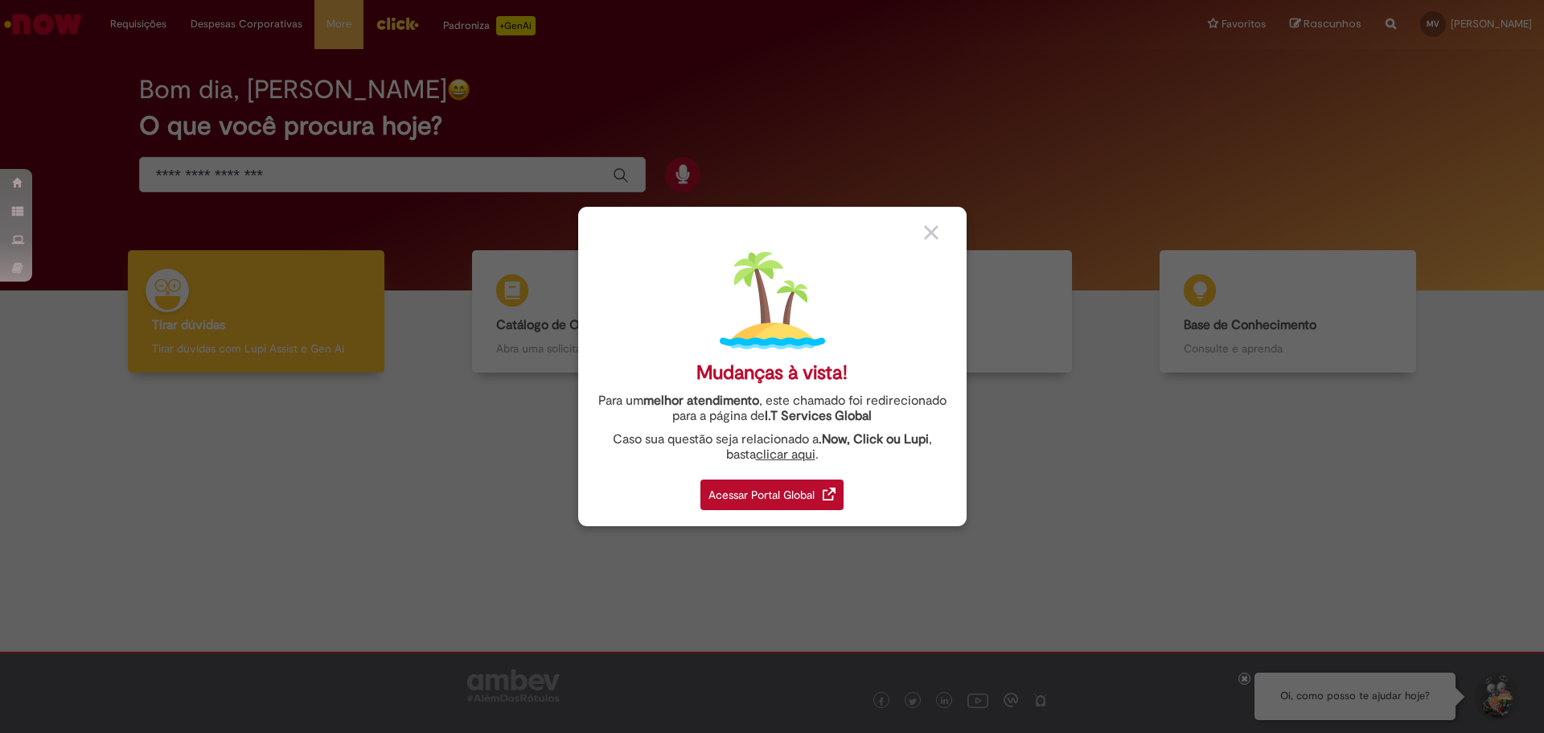  What do you see at coordinates (772, 300) in the screenshot?
I see `img: island.png` at bounding box center [772, 300].